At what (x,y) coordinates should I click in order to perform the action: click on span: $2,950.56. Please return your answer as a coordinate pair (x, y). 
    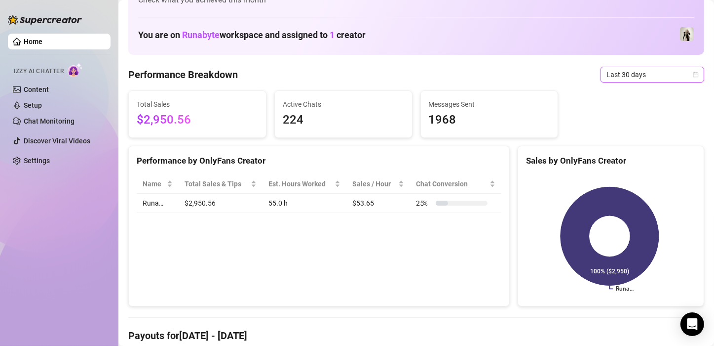
    Looking at the image, I should click on (198, 120).